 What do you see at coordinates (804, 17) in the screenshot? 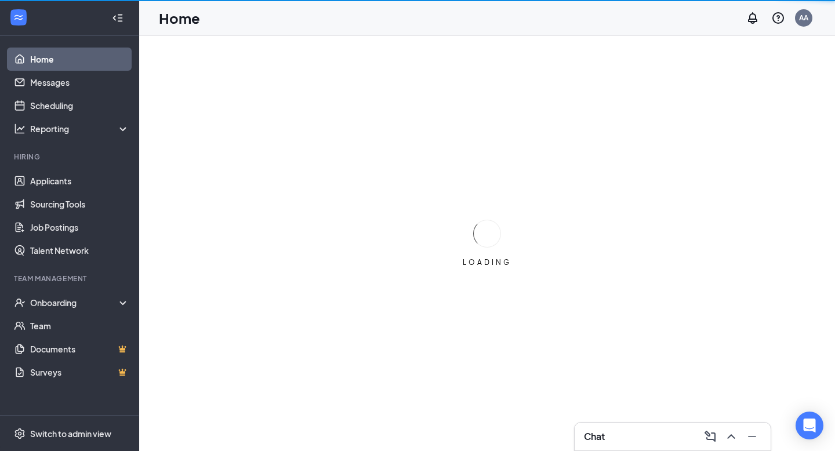
I see `div: AA` at bounding box center [804, 17].